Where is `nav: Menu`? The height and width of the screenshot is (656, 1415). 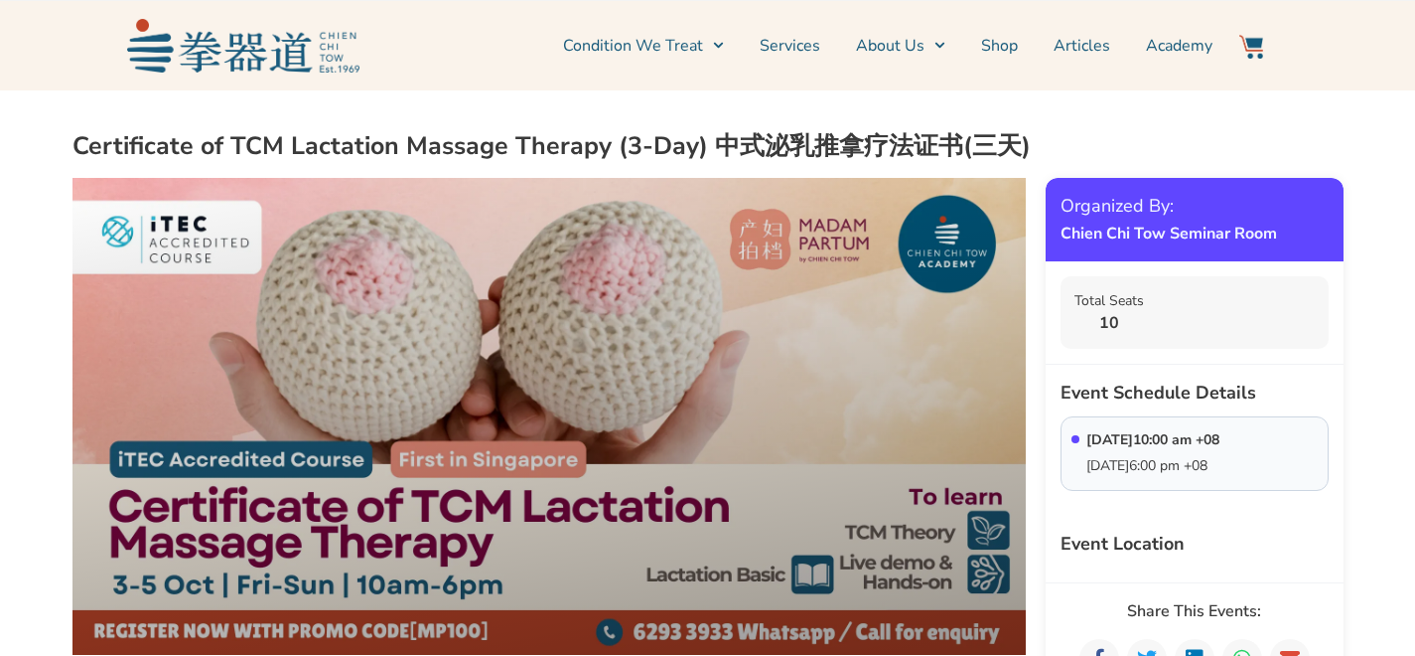 nav: Menu is located at coordinates (792, 46).